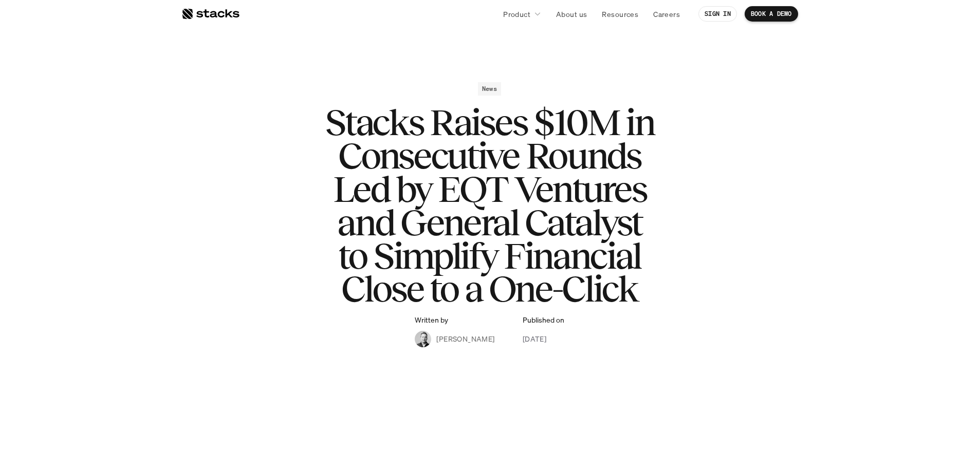  What do you see at coordinates (490, 206) in the screenshot?
I see `h1: Stacks Raises $10M in Consecutive Rounds Led by EQT Ventures and General Catalyst to Simplify Fin...` at bounding box center [490, 206].